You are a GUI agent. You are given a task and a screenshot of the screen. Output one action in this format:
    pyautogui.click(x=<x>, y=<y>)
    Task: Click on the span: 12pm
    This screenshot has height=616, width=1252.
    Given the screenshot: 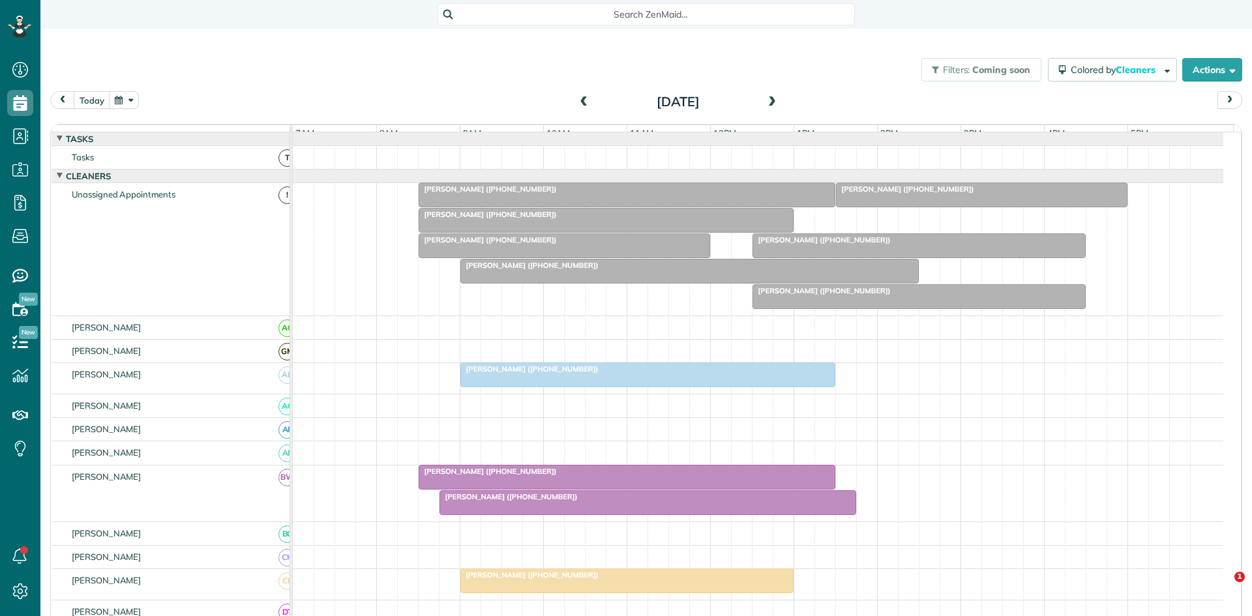 What is the action you would take?
    pyautogui.click(x=725, y=133)
    